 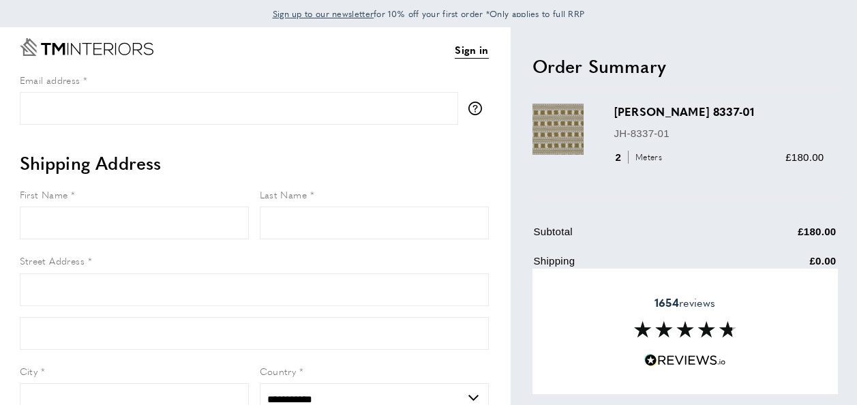 I want to click on td: Shipping, so click(x=625, y=266).